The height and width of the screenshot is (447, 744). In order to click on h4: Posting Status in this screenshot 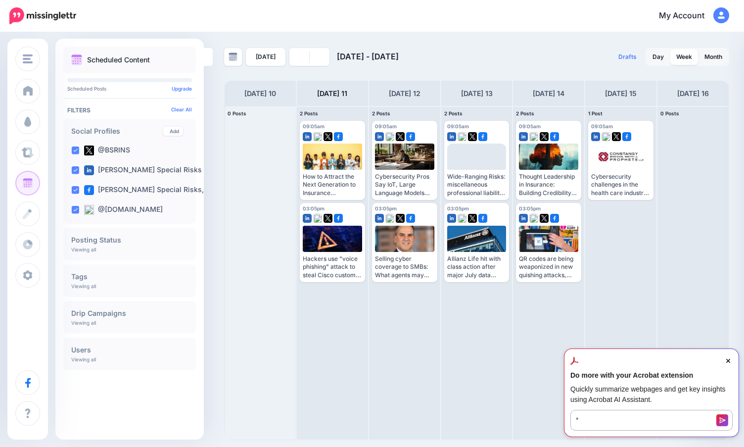, I will do `click(130, 240)`.